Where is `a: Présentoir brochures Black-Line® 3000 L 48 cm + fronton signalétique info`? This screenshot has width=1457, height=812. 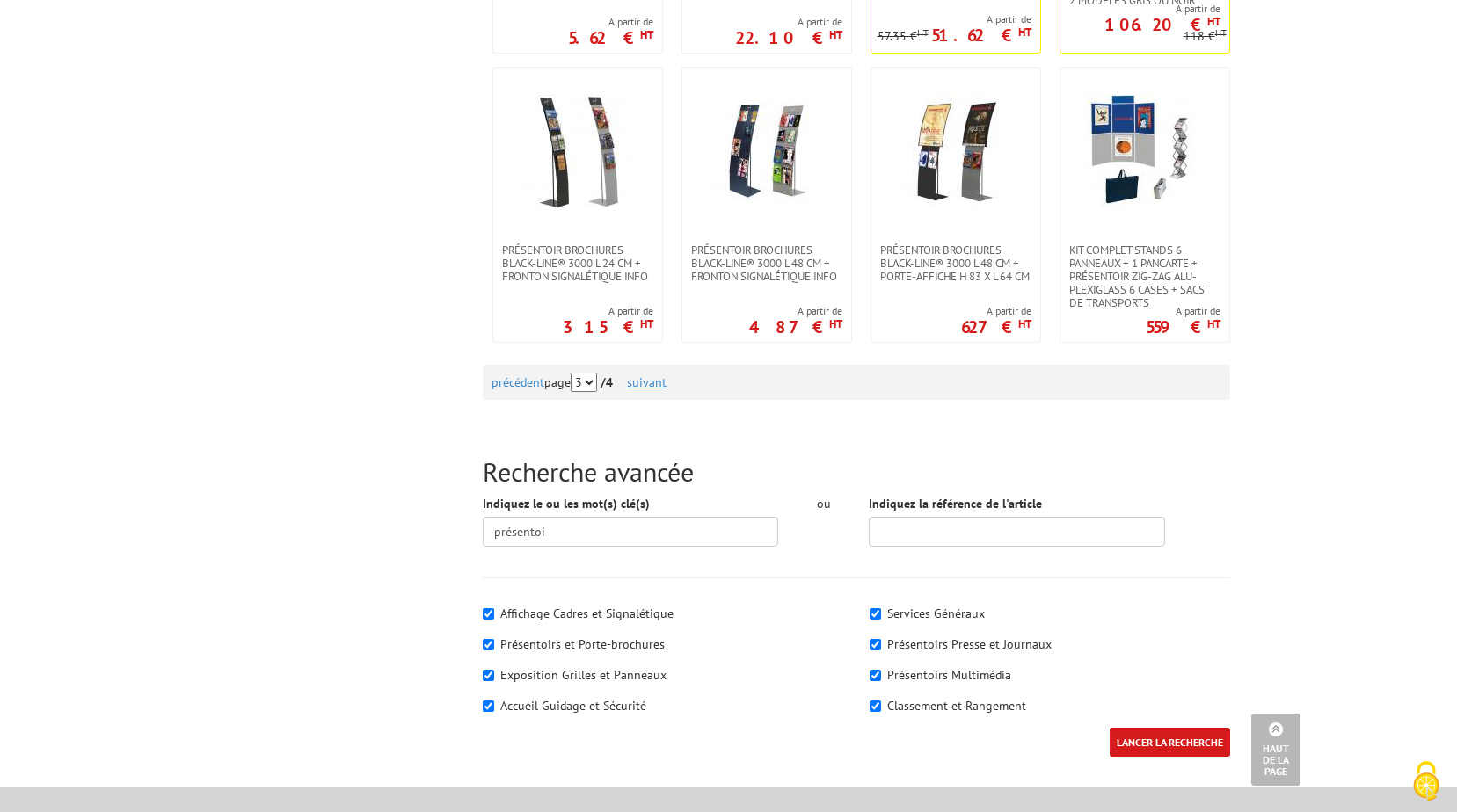 a: Présentoir brochures Black-Line® 3000 L 48 cm + fronton signalétique info is located at coordinates (767, 263).